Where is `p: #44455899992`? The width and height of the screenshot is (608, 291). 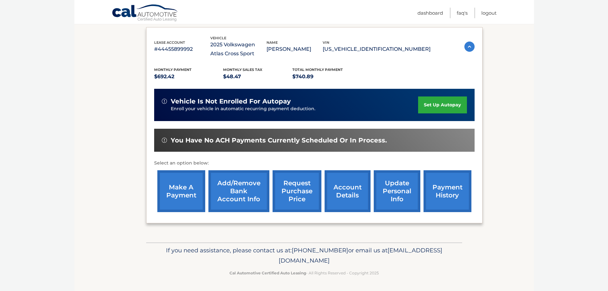
p: #44455899992 is located at coordinates (182, 49).